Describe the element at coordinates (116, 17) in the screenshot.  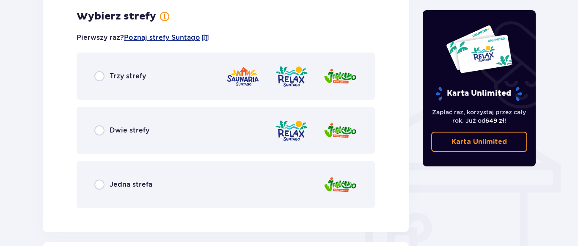
I see `h3: Wybierz strefy` at that location.